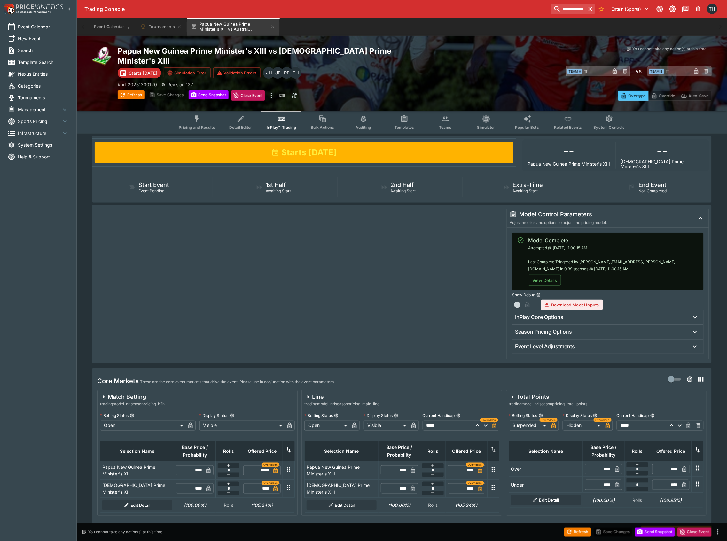 The width and height of the screenshot is (727, 541). I want to click on span: Detail Editor, so click(240, 127).